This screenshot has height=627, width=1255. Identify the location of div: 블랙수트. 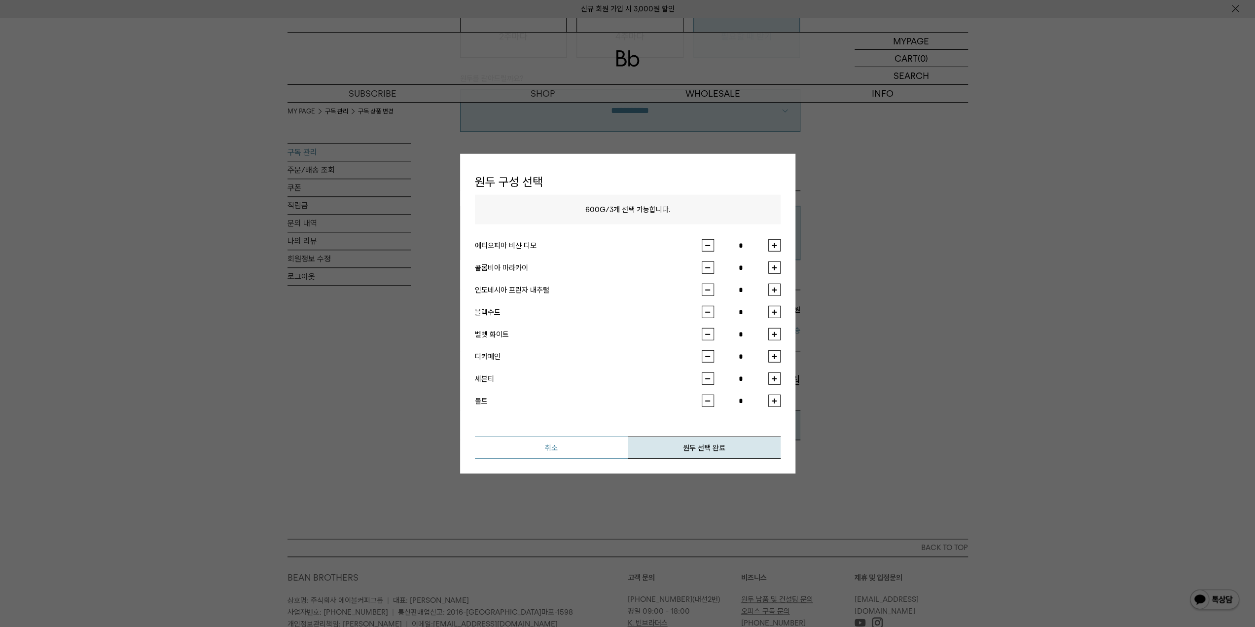
(588, 312).